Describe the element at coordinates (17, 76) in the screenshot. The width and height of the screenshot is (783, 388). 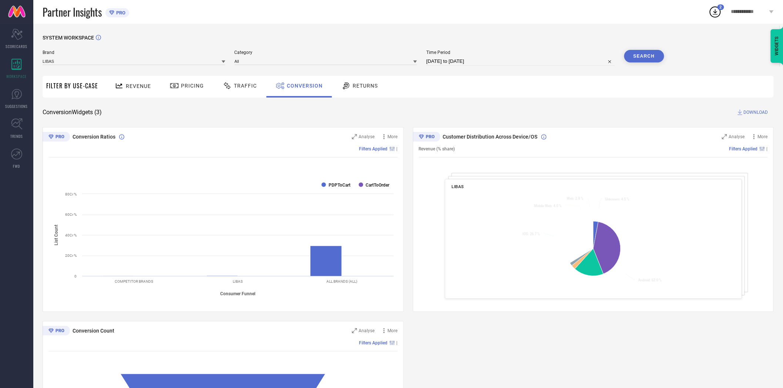
I see `span: WORKSPACE` at that location.